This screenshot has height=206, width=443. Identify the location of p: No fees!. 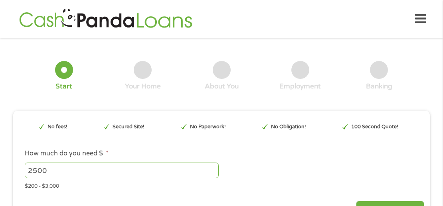
(57, 127).